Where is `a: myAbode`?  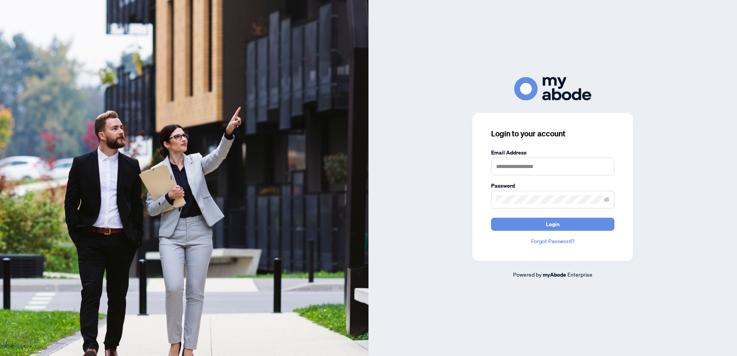
a: myAbode is located at coordinates (555, 275).